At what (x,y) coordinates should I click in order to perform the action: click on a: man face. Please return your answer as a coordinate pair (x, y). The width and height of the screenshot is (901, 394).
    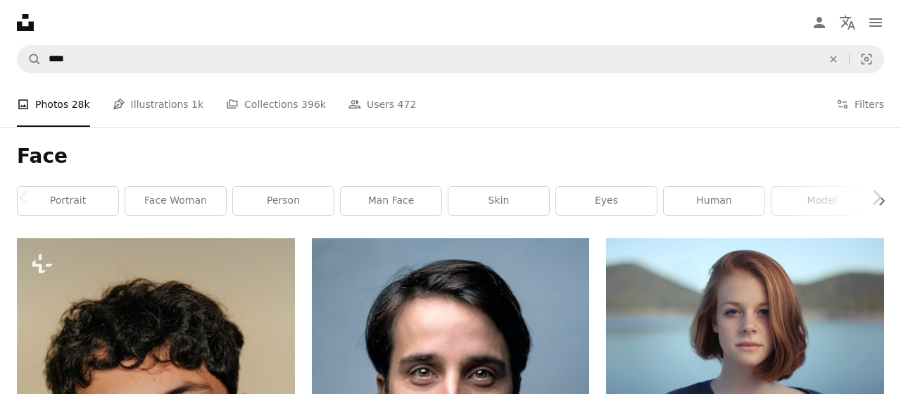
    Looking at the image, I should click on (391, 201).